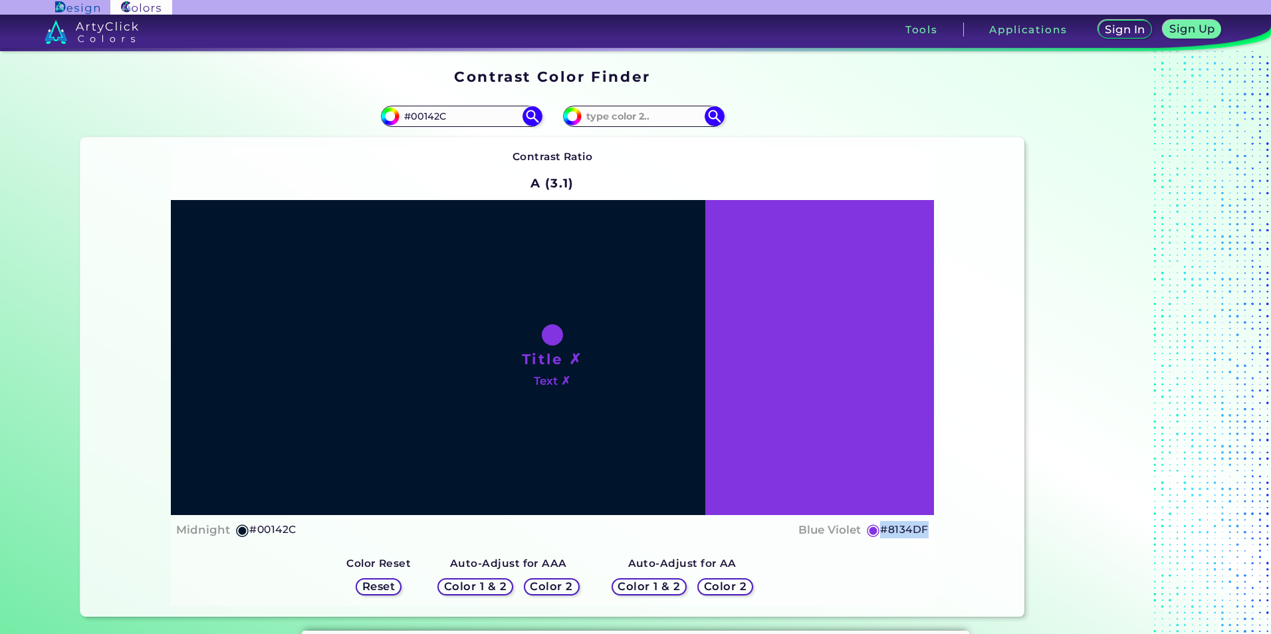 The width and height of the screenshot is (1271, 634). I want to click on h5: Sign In, so click(1124, 29).